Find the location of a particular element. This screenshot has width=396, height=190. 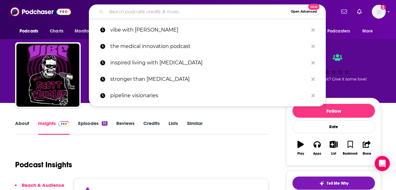

div: List is located at coordinates (334, 153).